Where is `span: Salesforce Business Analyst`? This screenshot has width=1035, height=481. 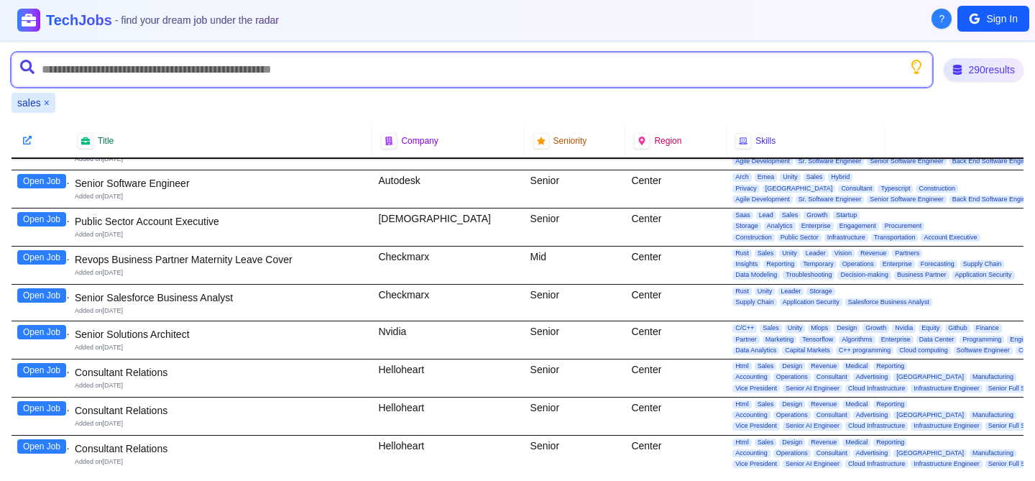 span: Salesforce Business Analyst is located at coordinates (889, 302).